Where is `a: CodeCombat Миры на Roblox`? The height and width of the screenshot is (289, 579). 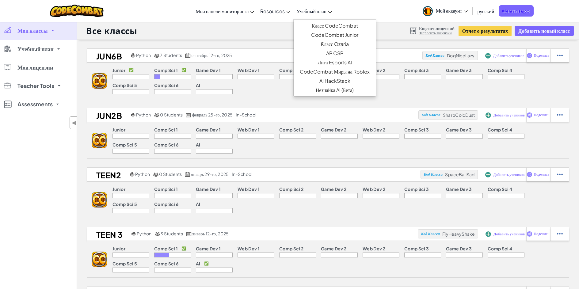 a: CodeCombat Миры на Roblox is located at coordinates (334, 72).